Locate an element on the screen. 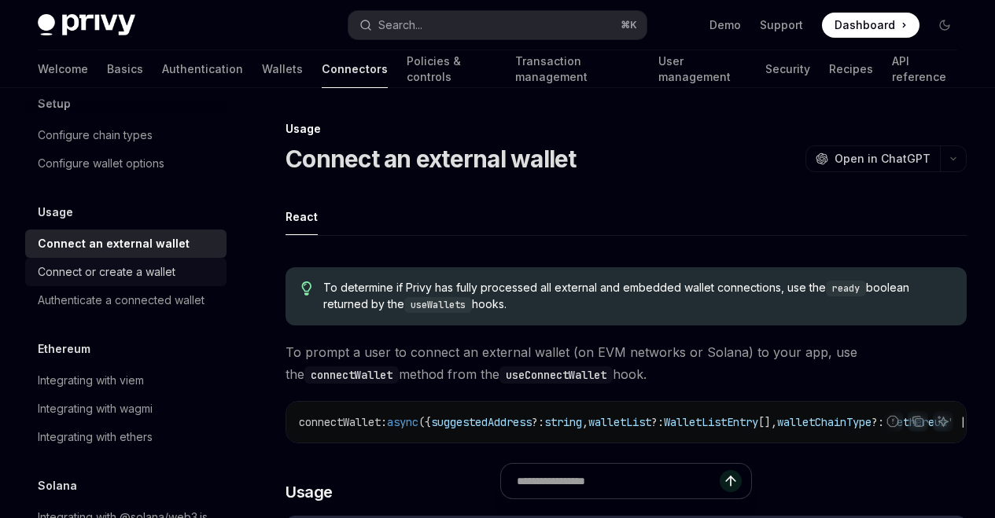 The width and height of the screenshot is (995, 518). code: ready is located at coordinates (845, 289).